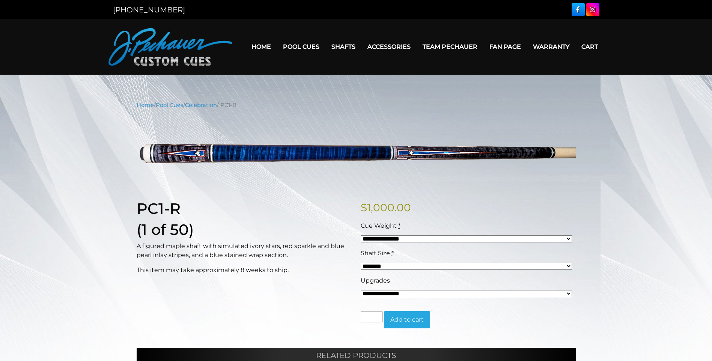 This screenshot has width=712, height=361. What do you see at coordinates (244, 270) in the screenshot?
I see `p: This item may take approximately 8 weeks to ship.` at bounding box center [244, 270].